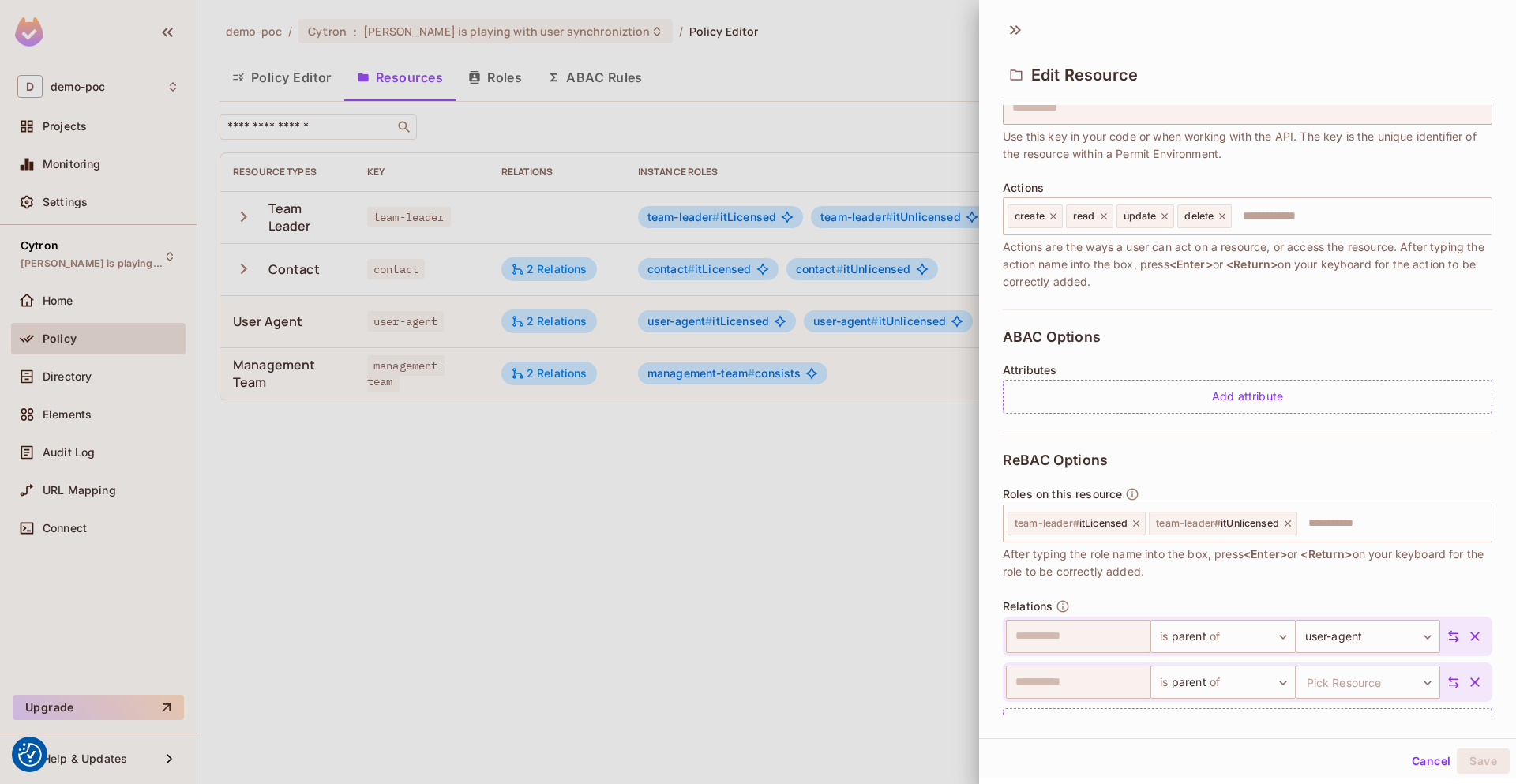  Describe the element at coordinates (1055, 460) in the screenshot. I see `span: ReBAC Options` at that location.